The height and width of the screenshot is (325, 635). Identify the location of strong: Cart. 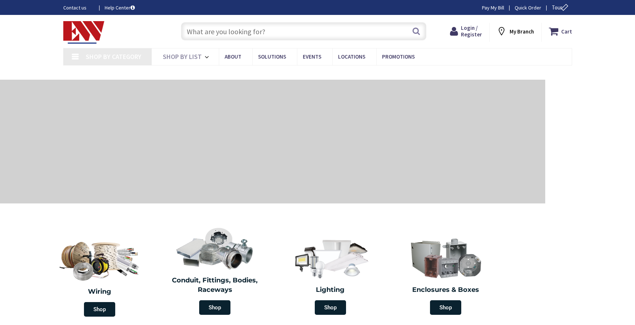
(567, 31).